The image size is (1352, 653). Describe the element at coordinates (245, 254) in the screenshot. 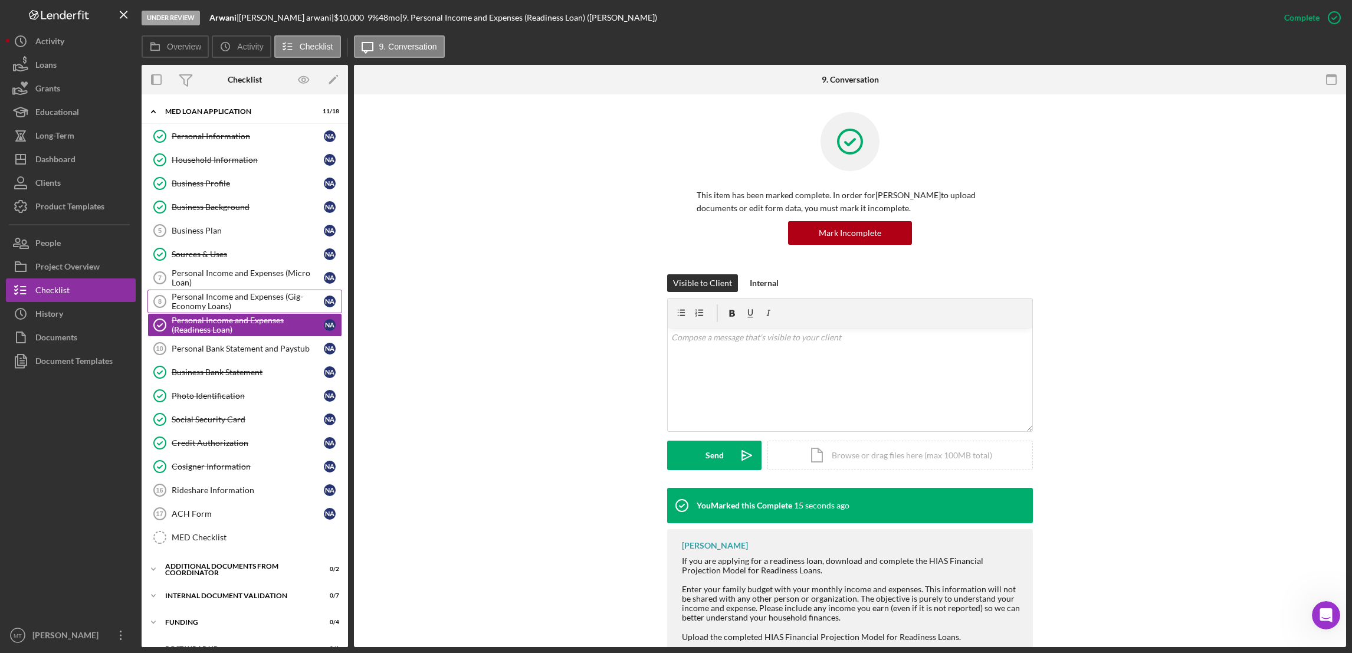

I see `a: Sources & UsesNa` at that location.